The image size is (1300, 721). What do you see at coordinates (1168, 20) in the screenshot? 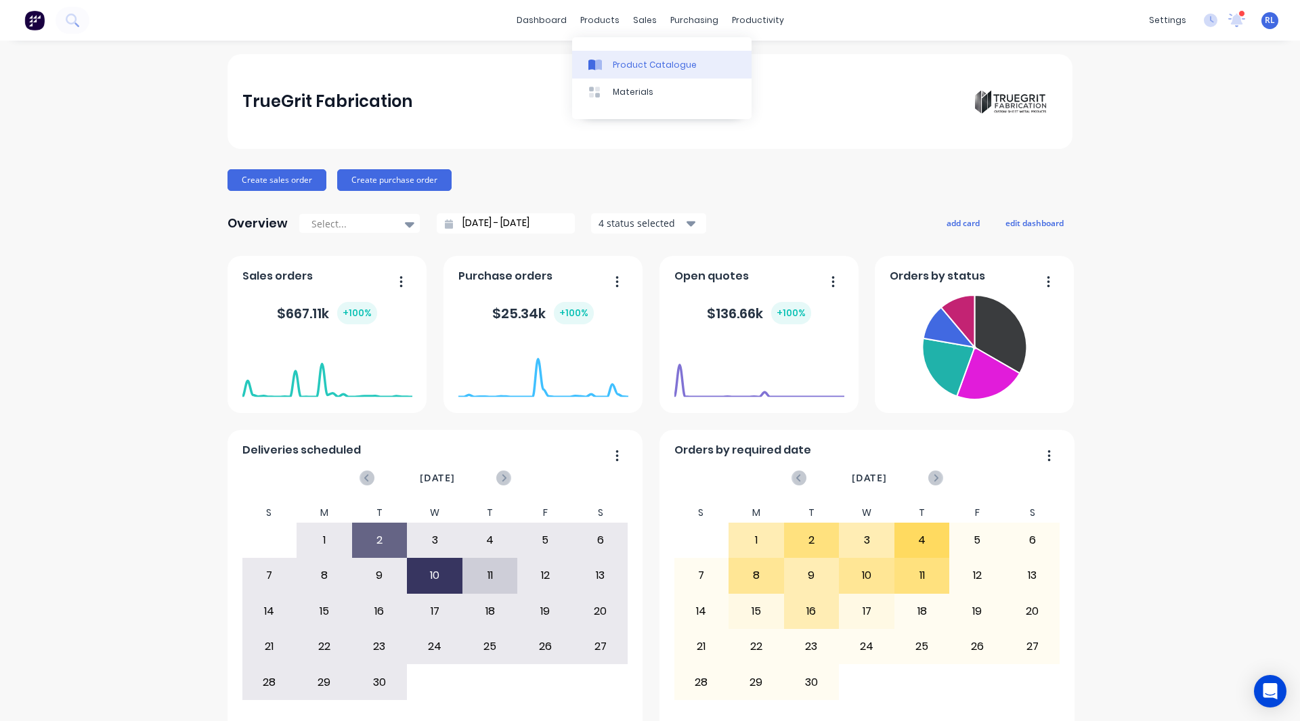
I see `div: settings` at bounding box center [1168, 20].